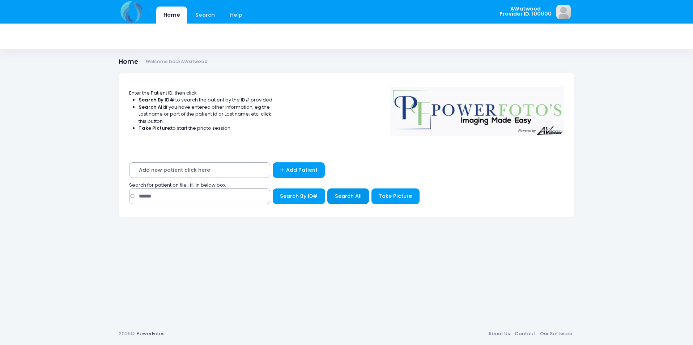 The width and height of the screenshot is (693, 345). Describe the element at coordinates (564, 12) in the screenshot. I see `img: image` at that location.